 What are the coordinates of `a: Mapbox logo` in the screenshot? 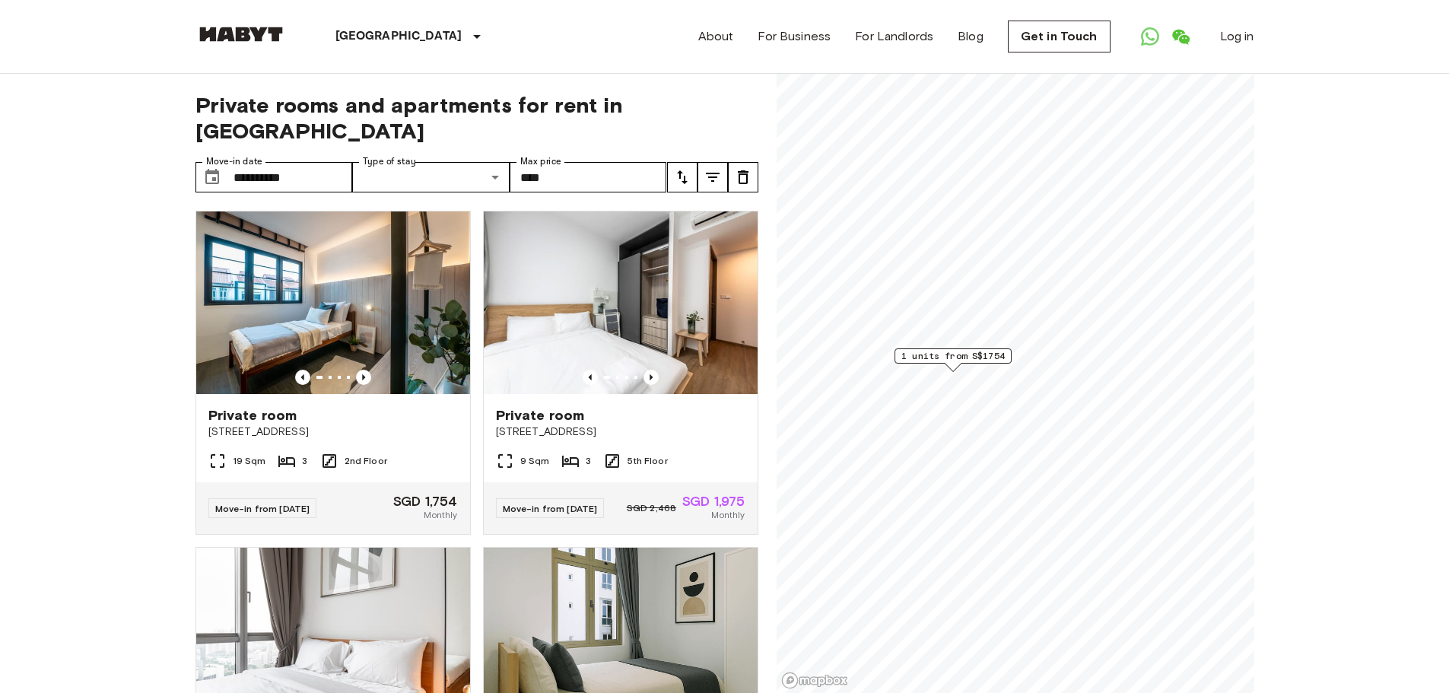 It's located at (815, 680).